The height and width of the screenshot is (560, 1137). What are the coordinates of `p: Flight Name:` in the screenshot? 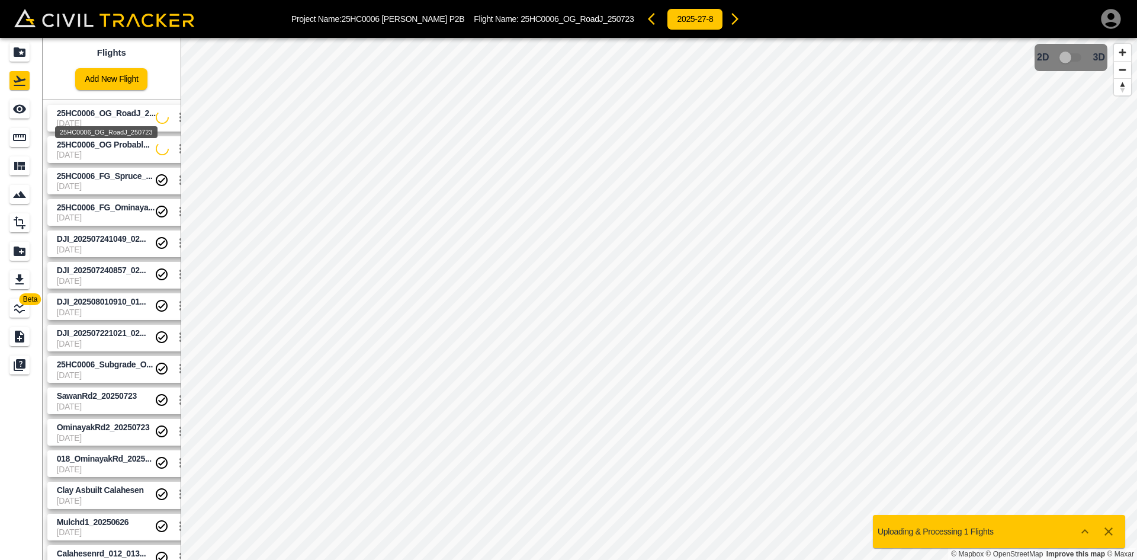 It's located at (554, 19).